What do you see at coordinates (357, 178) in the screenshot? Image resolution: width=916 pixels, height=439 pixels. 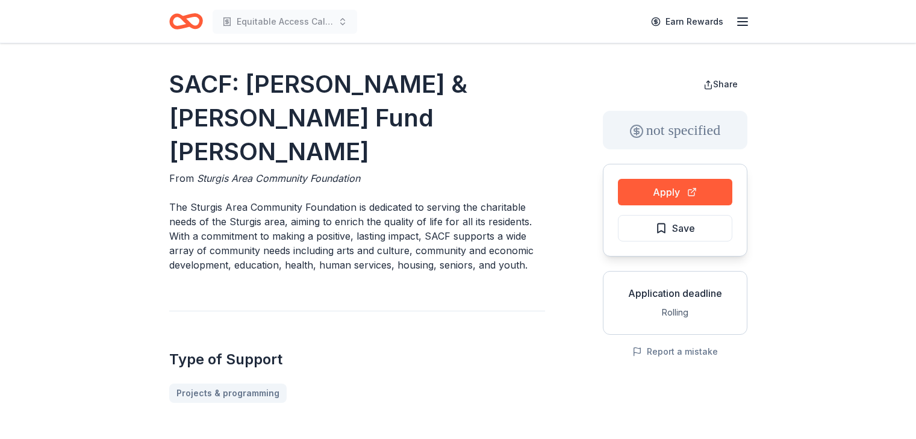 I see `div: From` at bounding box center [357, 178].